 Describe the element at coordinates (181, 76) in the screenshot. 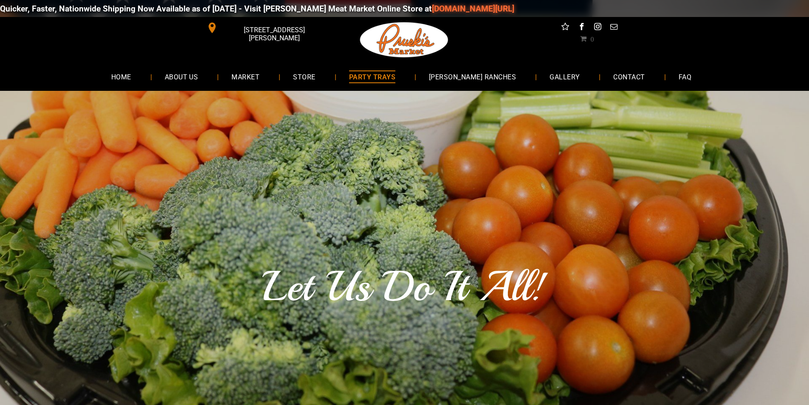

I see `a: ABOUT US` at that location.